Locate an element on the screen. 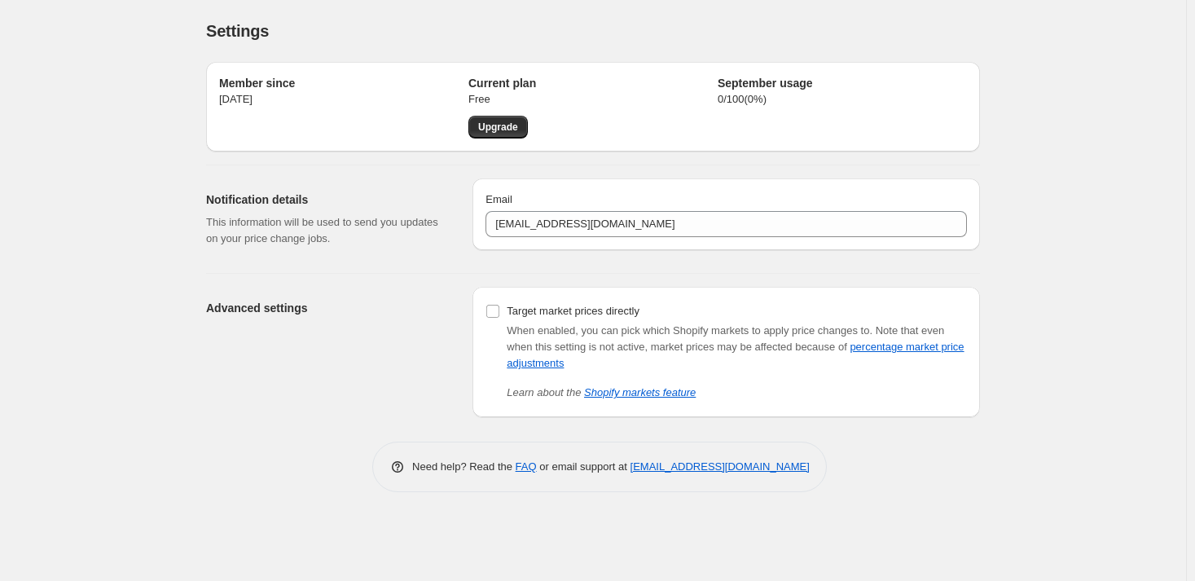  span: Target market prices directly is located at coordinates (573, 310).